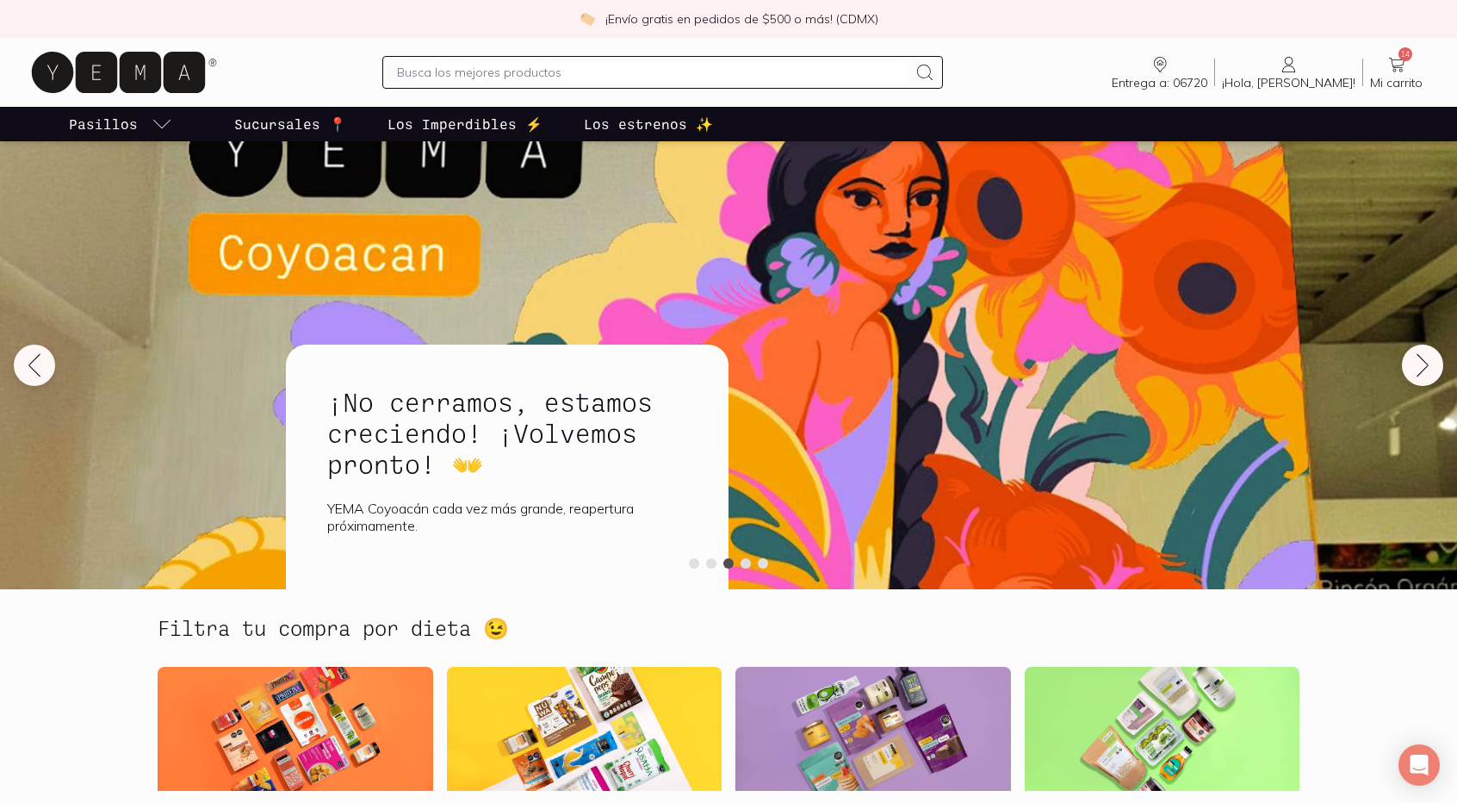 The height and width of the screenshot is (803, 1457). I want to click on img: check, so click(587, 19).